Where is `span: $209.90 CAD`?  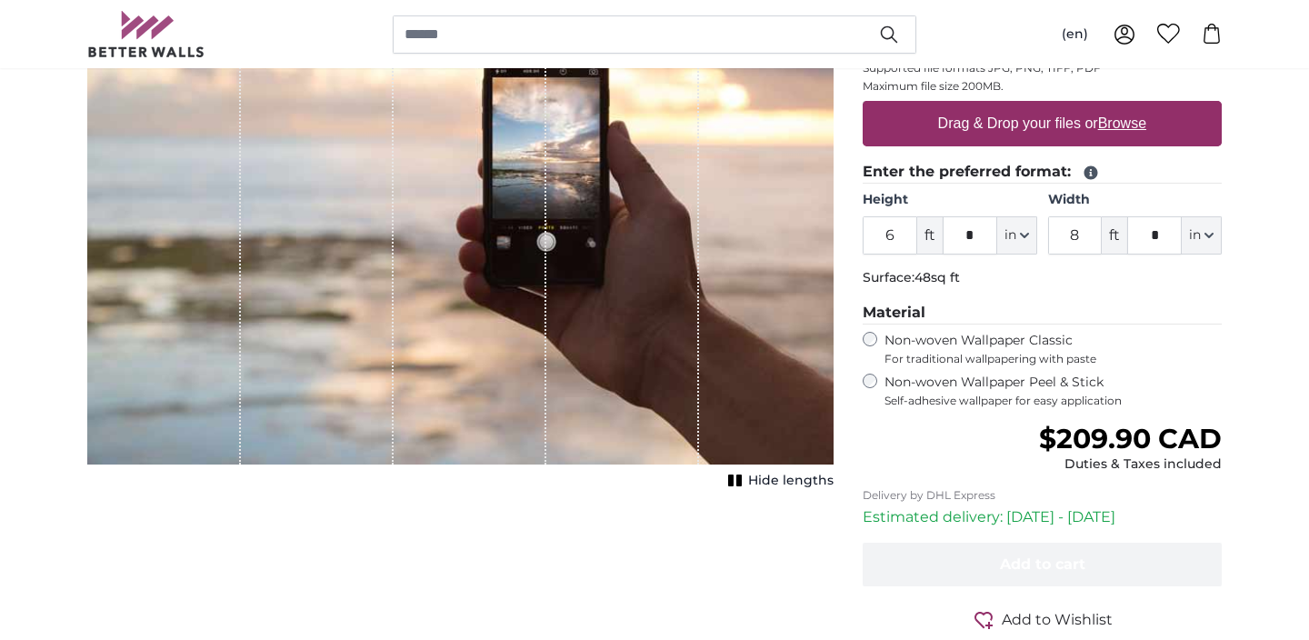 span: $209.90 CAD is located at coordinates (1130, 438).